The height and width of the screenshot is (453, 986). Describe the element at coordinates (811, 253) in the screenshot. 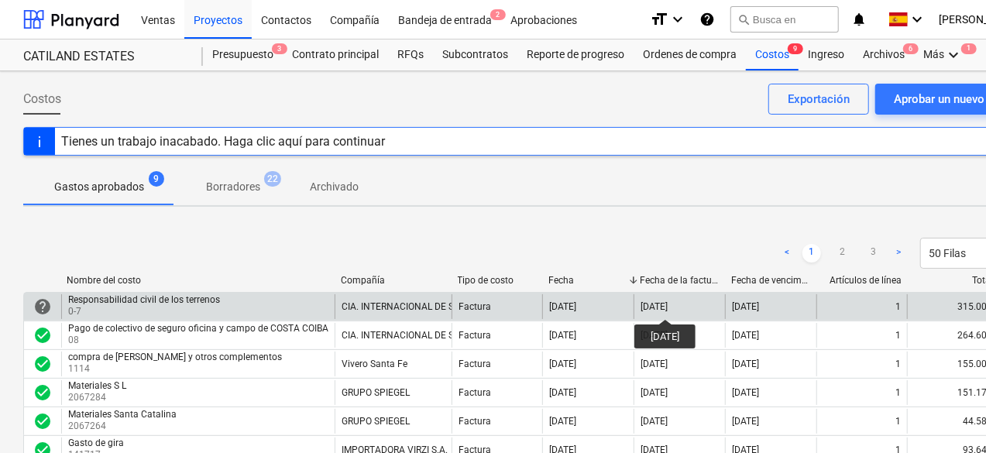

I see `a: Page 1 is your current page` at that location.